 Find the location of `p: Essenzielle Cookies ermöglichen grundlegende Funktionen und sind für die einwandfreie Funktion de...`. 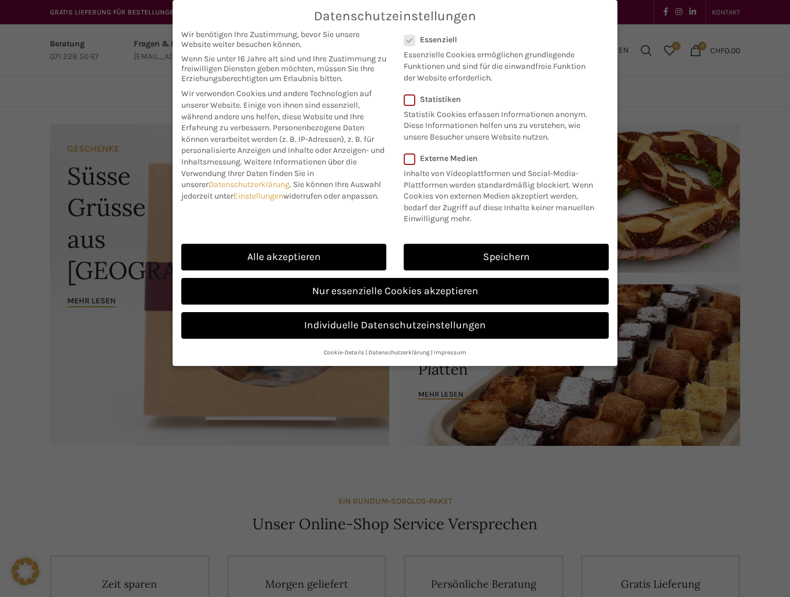

p: Essenzielle Cookies ermöglichen grundlegende Funktionen und sind für die einwandfreie Funktion de... is located at coordinates (498, 64).